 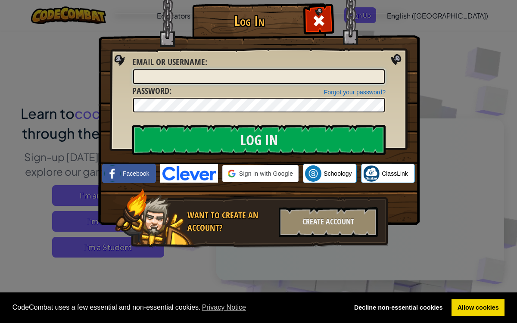 I want to click on div: Sign in with Google, so click(x=260, y=174).